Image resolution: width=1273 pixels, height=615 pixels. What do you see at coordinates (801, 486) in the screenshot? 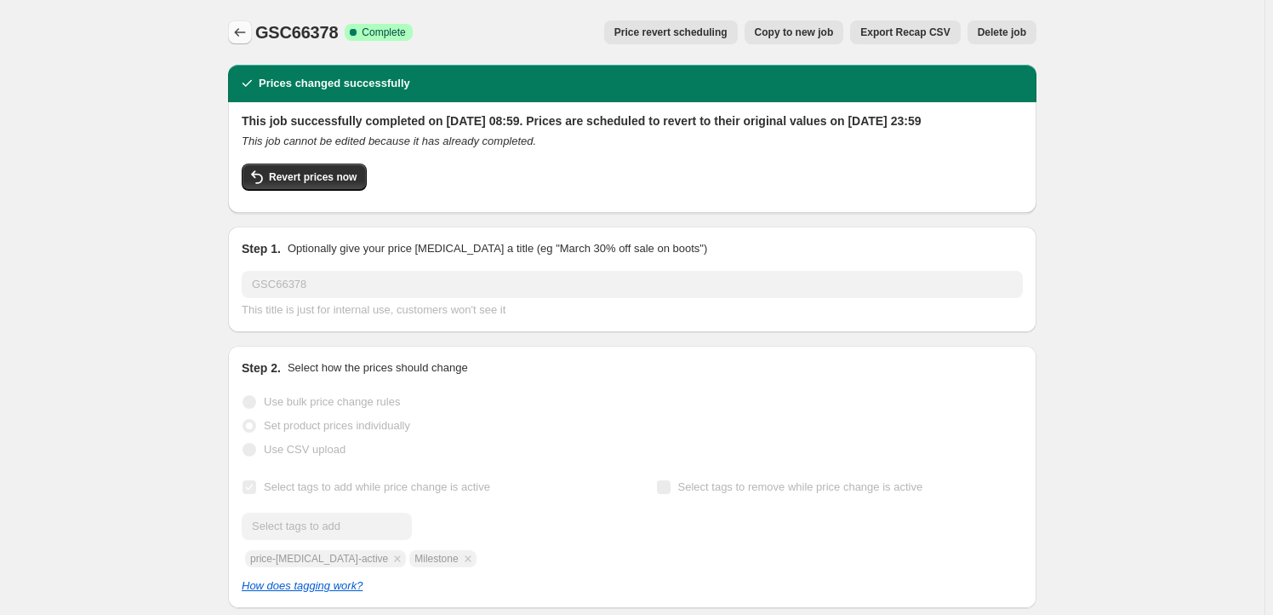
I see `span: Select tags to remove while price change is active` at bounding box center [801, 486].